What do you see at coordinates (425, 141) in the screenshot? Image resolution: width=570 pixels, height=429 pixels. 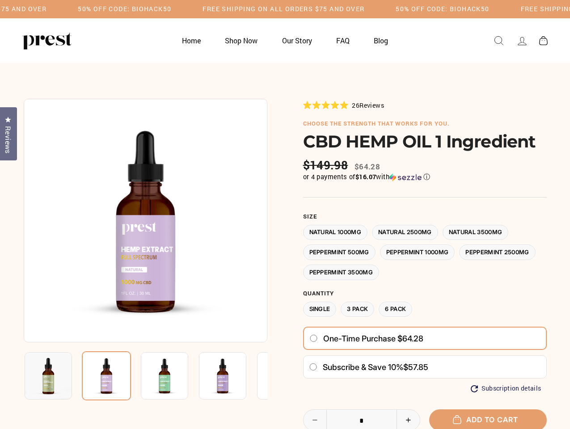 I see `h1: CBD HEMP OIL 1 Ingredient` at bounding box center [425, 141].